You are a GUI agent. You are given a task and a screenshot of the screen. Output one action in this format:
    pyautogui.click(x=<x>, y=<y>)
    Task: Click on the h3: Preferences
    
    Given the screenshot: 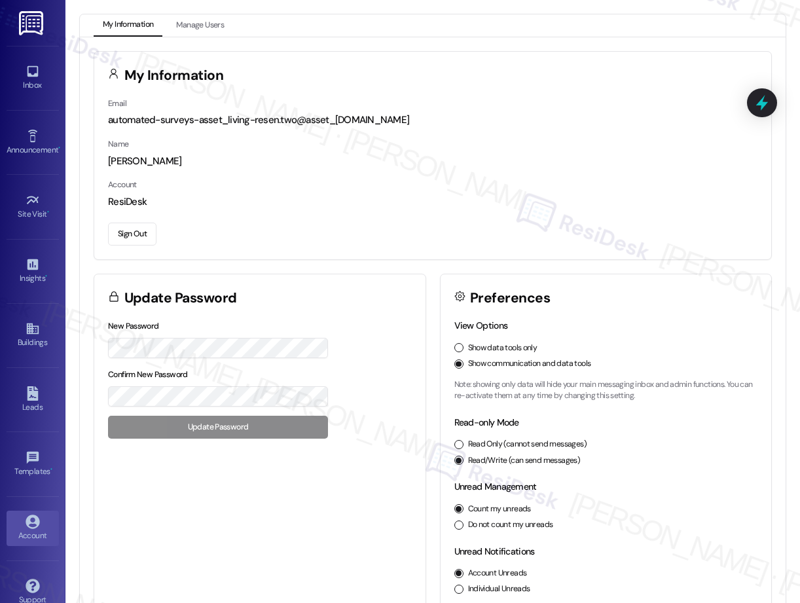 What is the action you would take?
    pyautogui.click(x=510, y=298)
    